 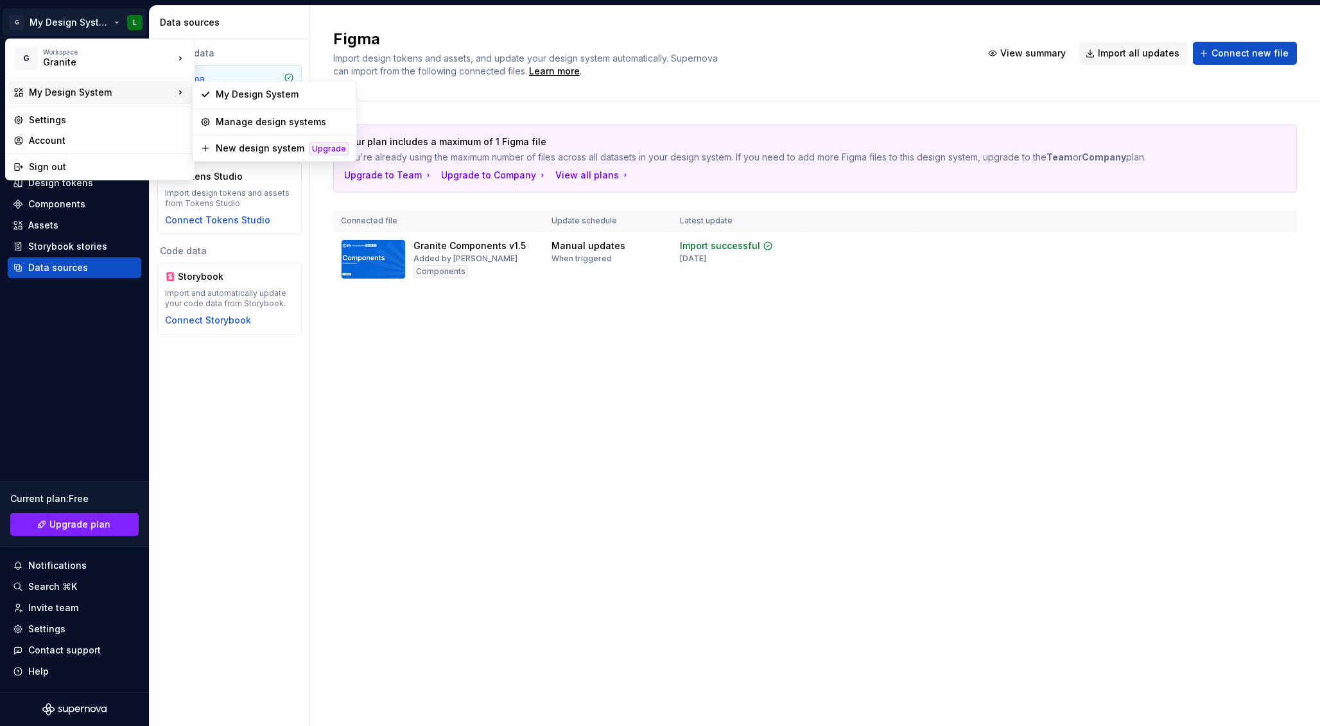 What do you see at coordinates (108, 120) in the screenshot?
I see `div: Settings` at bounding box center [108, 120].